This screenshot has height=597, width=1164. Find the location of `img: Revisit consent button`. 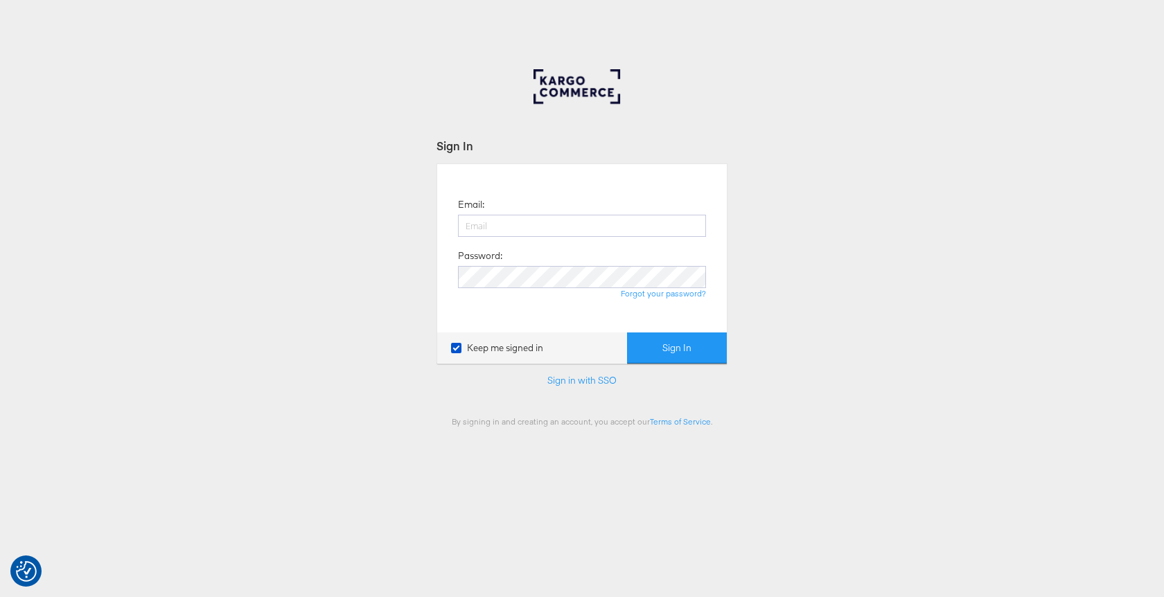

img: Revisit consent button is located at coordinates (26, 572).